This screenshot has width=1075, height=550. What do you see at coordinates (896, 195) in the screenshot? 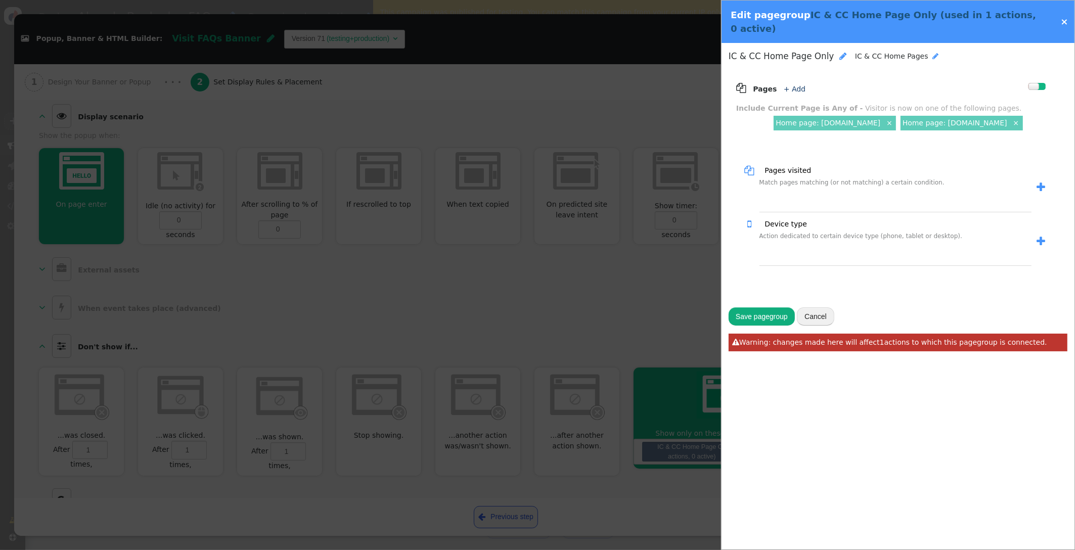
I see `div: Match pages matching (or not matching) a certain condition.` at bounding box center [896, 195].